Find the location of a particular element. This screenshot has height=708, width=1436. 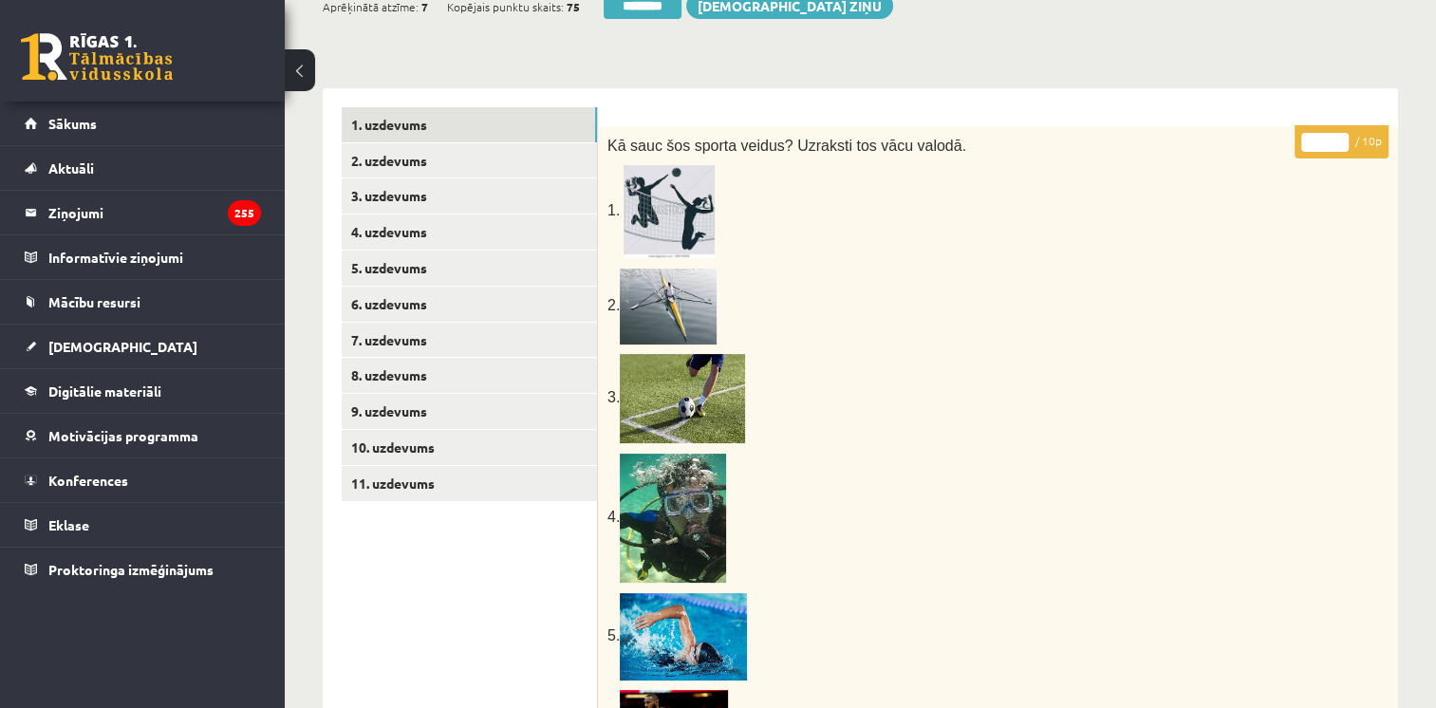

span: Kā sauc šos sporta veidus? Uzraksti tos vācu valodā. is located at coordinates (787, 145).